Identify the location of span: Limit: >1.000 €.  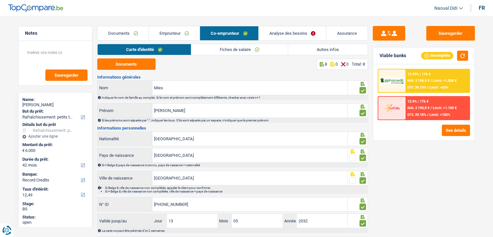
(445, 80).